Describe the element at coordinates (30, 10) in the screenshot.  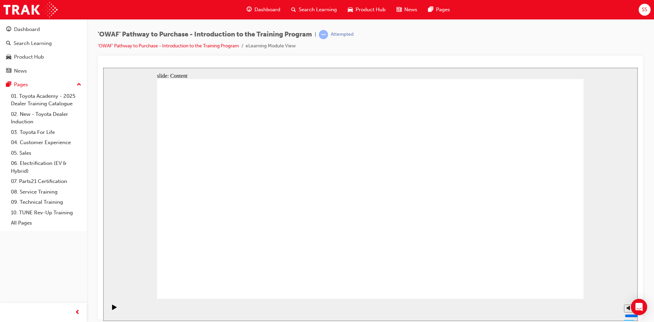
I see `img: Trak` at that location.